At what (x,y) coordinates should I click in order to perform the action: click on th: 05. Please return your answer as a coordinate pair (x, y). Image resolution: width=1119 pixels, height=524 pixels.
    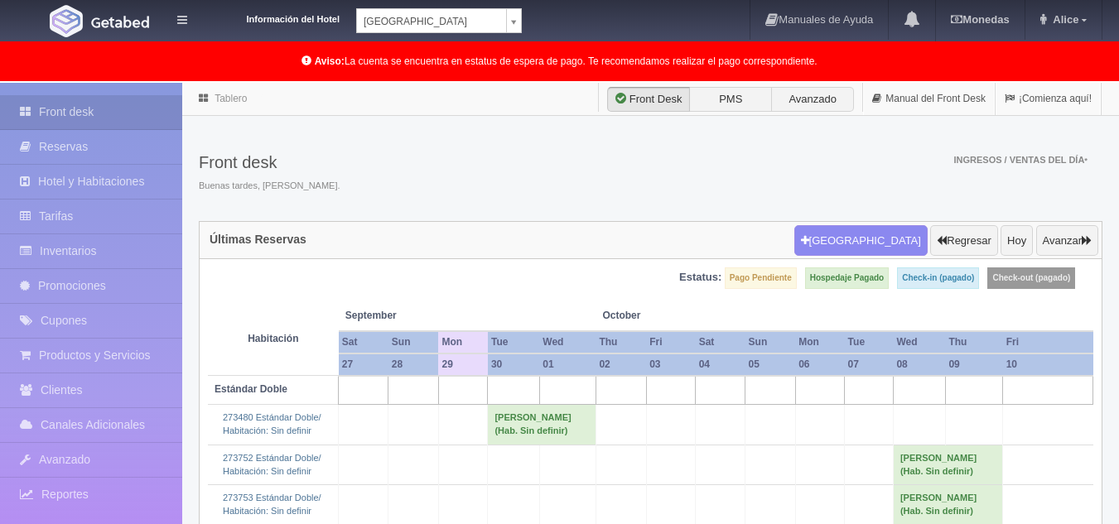
    Looking at the image, I should click on (770, 364).